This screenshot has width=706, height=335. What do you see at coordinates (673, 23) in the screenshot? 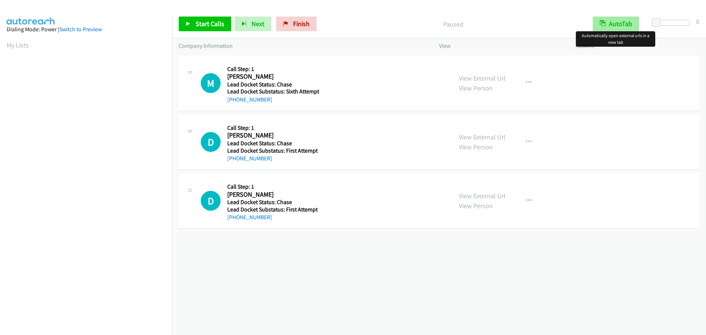
I see `div: Delay between calls (in seconds)` at bounding box center [673, 23].